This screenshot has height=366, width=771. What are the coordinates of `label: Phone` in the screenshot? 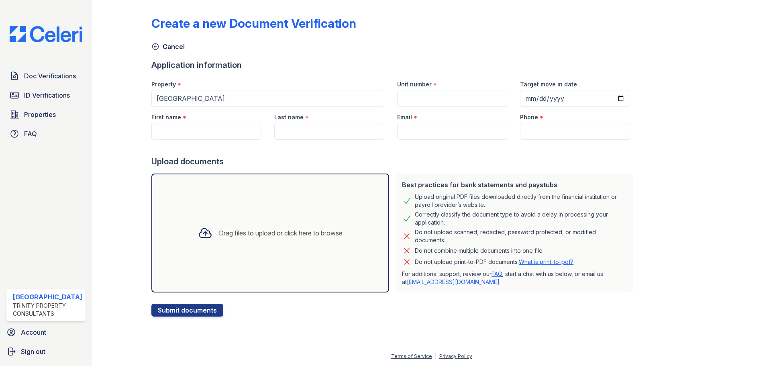 It's located at (529, 117).